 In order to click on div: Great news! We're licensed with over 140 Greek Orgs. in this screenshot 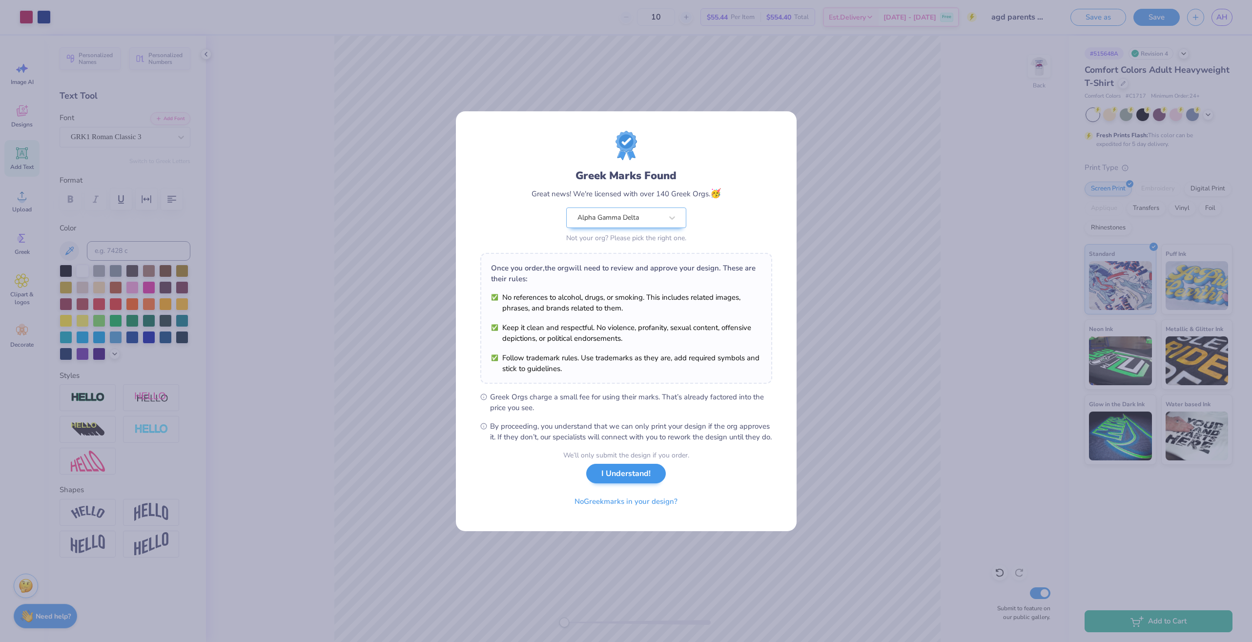, I will do `click(626, 193)`.